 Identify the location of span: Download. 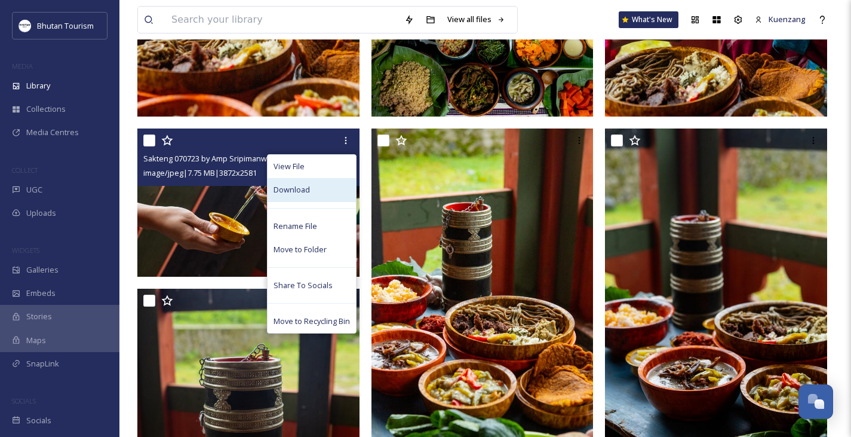
(291, 189).